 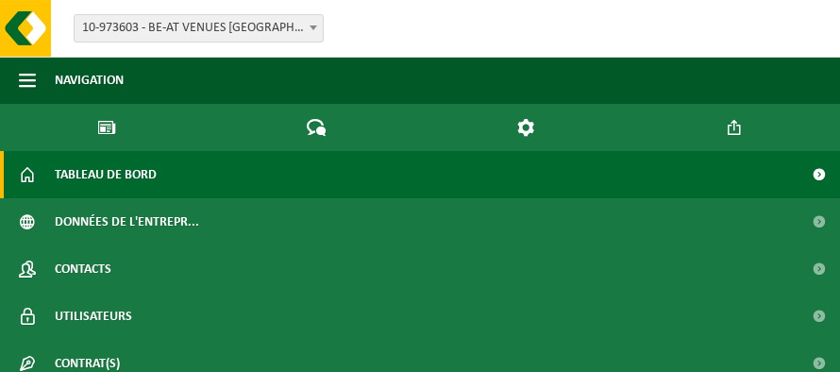 I want to click on span: Tableau de bord, so click(x=106, y=175).